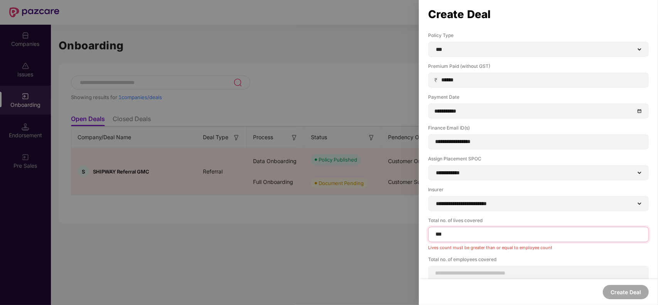  I want to click on label: Total no. of lives covered, so click(539, 222).